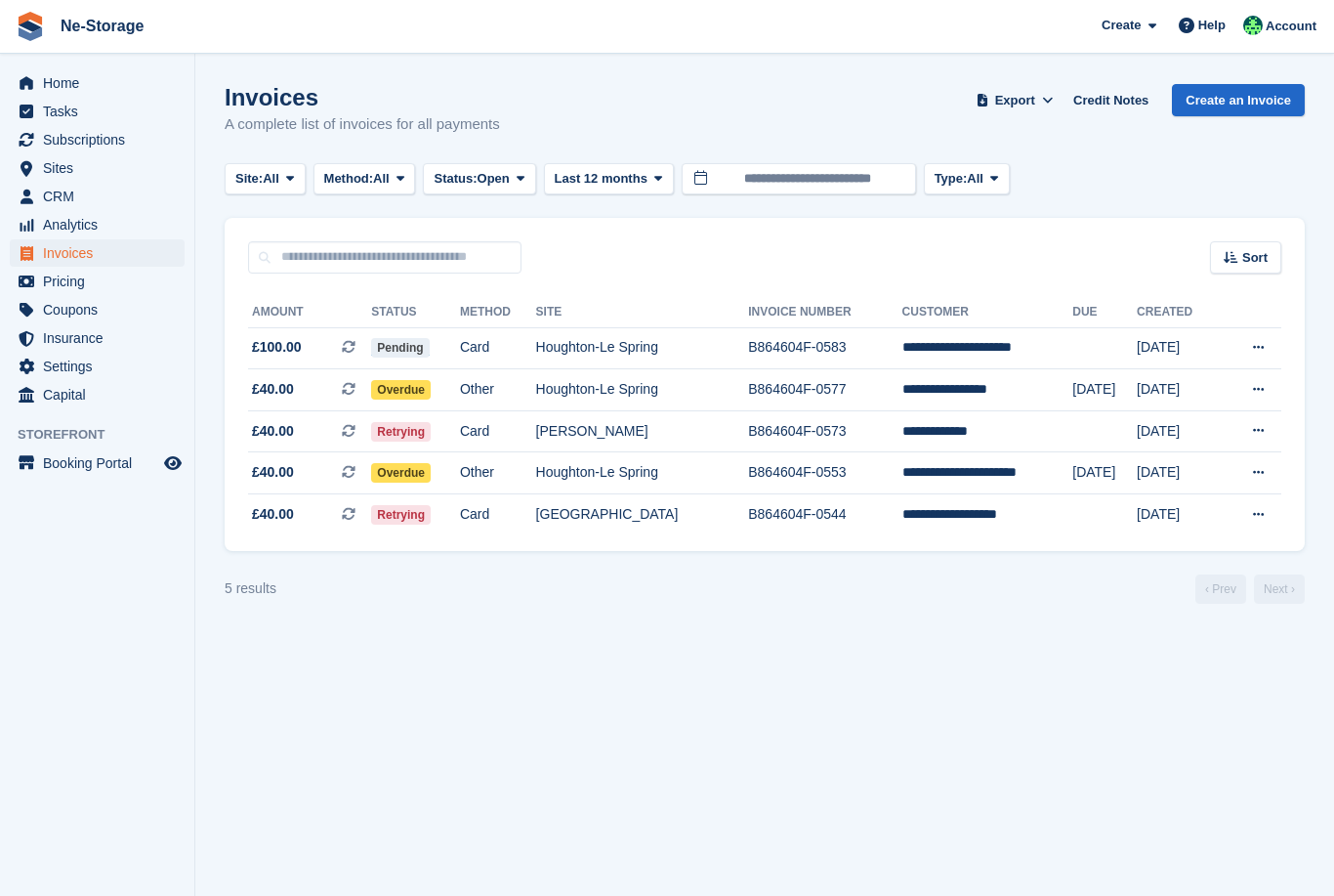 This screenshot has height=896, width=1334. What do you see at coordinates (250, 588) in the screenshot?
I see `div: 5 results` at bounding box center [250, 588].